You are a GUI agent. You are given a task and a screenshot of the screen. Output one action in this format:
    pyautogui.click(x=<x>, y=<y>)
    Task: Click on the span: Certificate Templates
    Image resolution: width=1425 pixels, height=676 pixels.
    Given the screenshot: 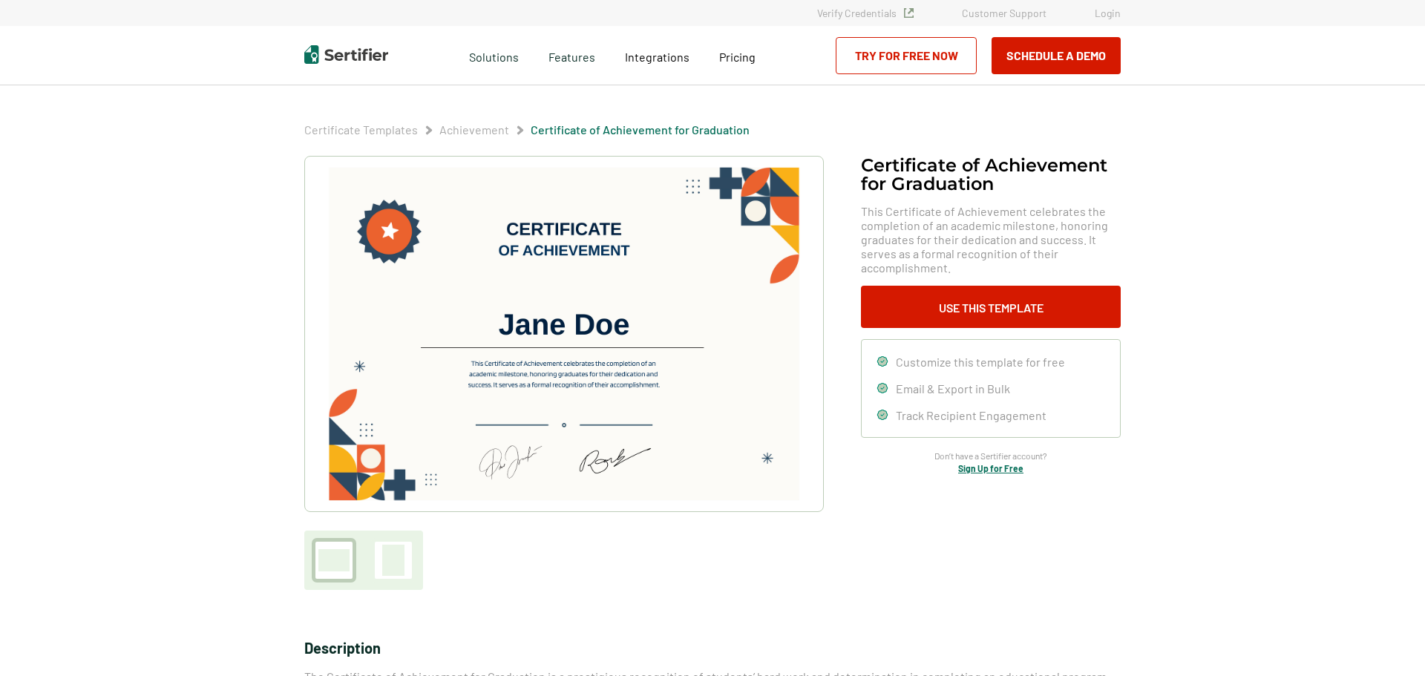 What is the action you would take?
    pyautogui.click(x=361, y=130)
    